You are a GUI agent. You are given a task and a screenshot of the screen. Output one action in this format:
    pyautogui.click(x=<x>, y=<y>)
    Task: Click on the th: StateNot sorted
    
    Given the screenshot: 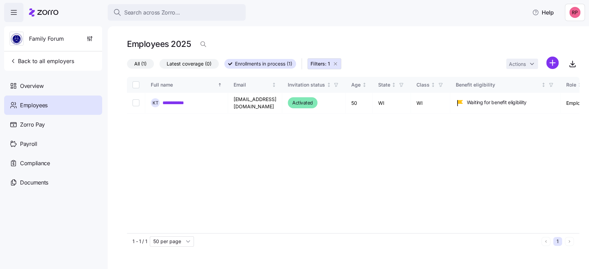 What is the action you would take?
    pyautogui.click(x=391, y=85)
    